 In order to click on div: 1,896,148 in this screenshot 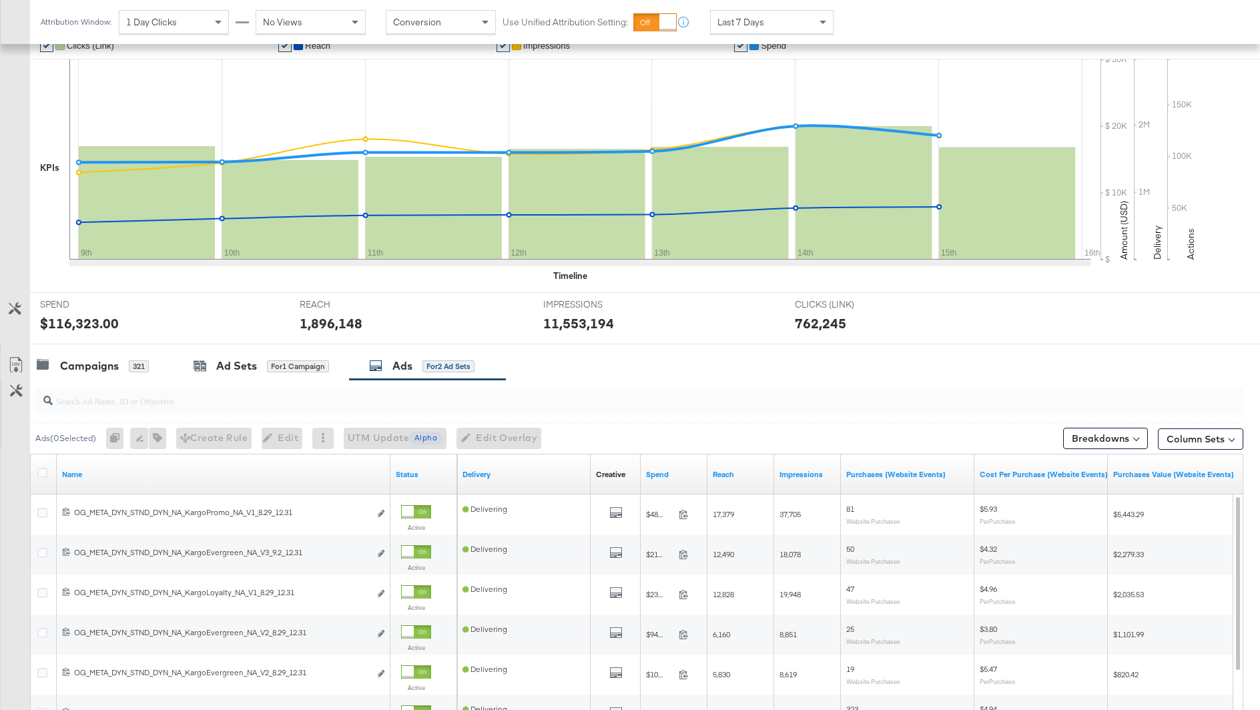, I will do `click(331, 323)`.